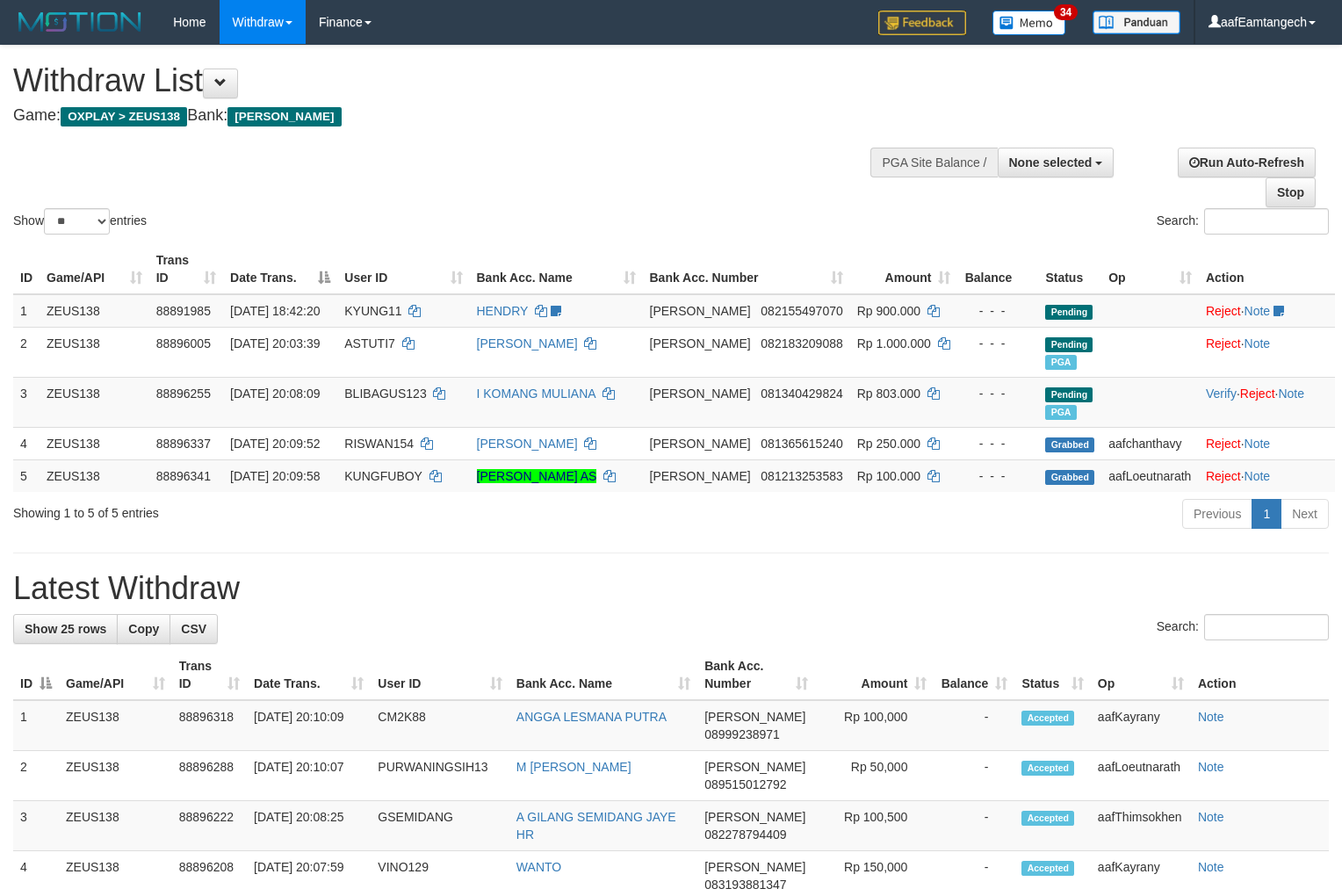 This screenshot has height=896, width=1342. Describe the element at coordinates (1304, 513) in the screenshot. I see `a: Next` at that location.